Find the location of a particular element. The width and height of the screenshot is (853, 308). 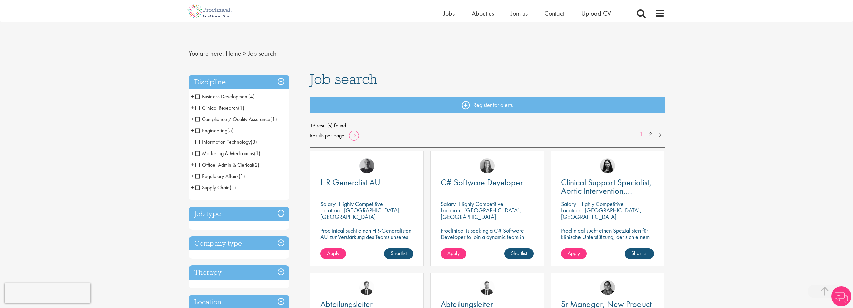

a: Join us is located at coordinates (519, 13).